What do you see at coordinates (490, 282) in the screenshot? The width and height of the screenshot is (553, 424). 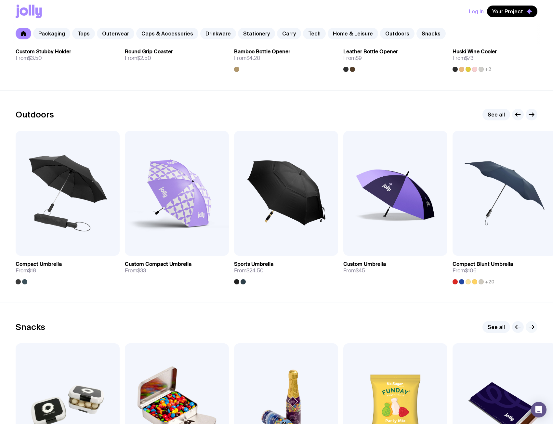 I see `span: +20` at bounding box center [490, 282].